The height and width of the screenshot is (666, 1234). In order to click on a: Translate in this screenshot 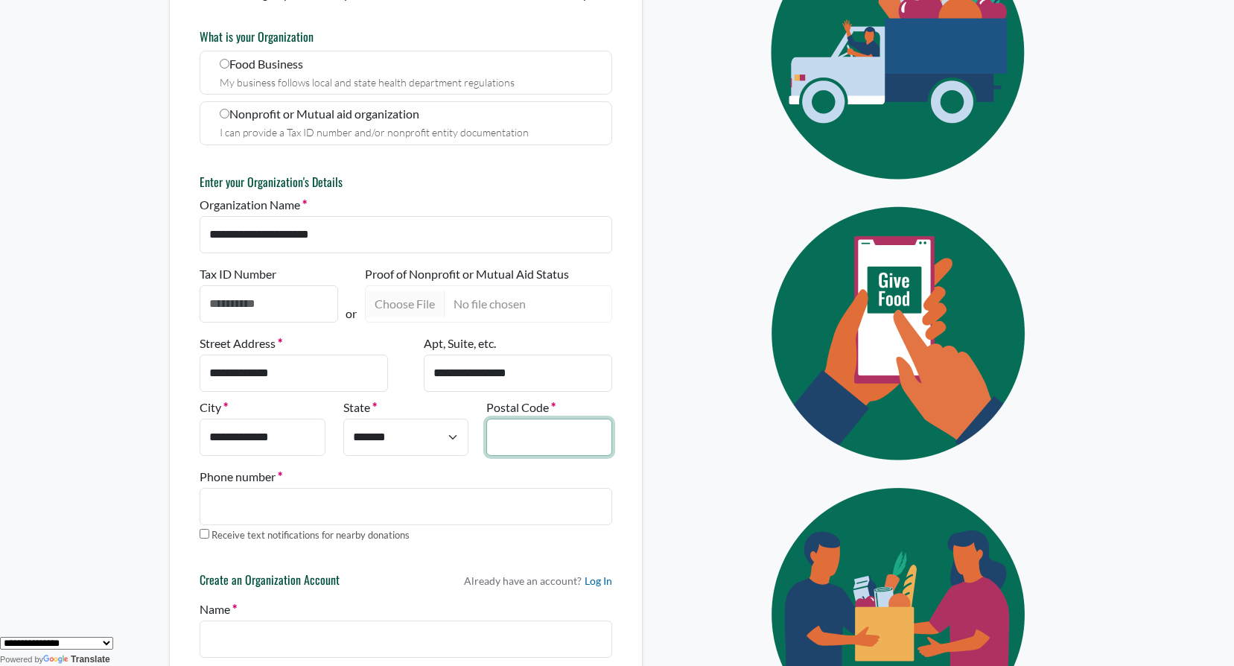, I will do `click(77, 659)`.